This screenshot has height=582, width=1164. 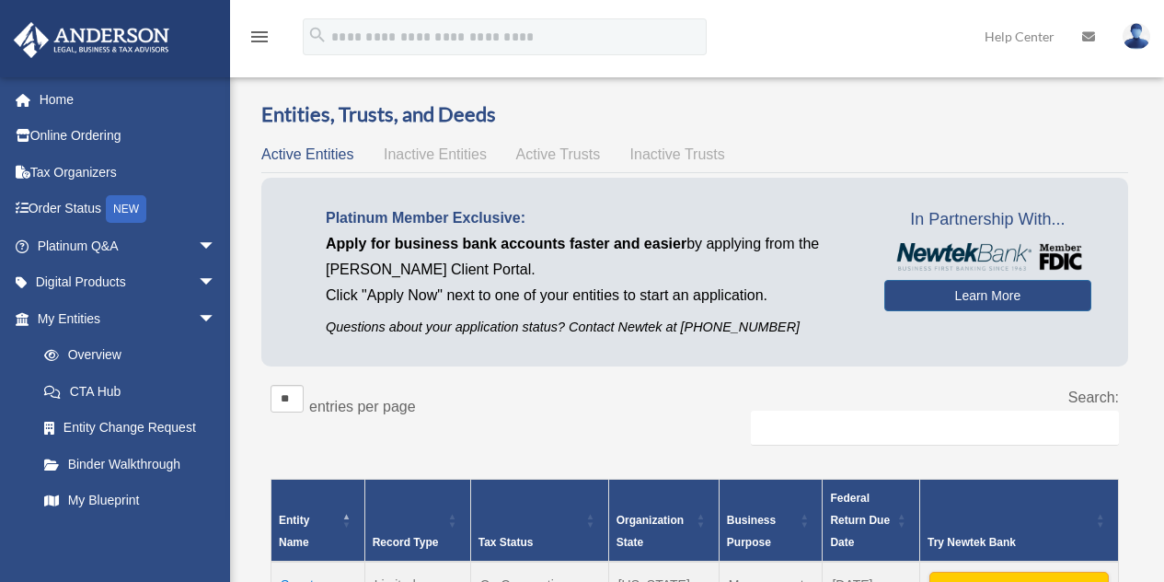 What do you see at coordinates (406, 542) in the screenshot?
I see `span: Record Type` at bounding box center [406, 542].